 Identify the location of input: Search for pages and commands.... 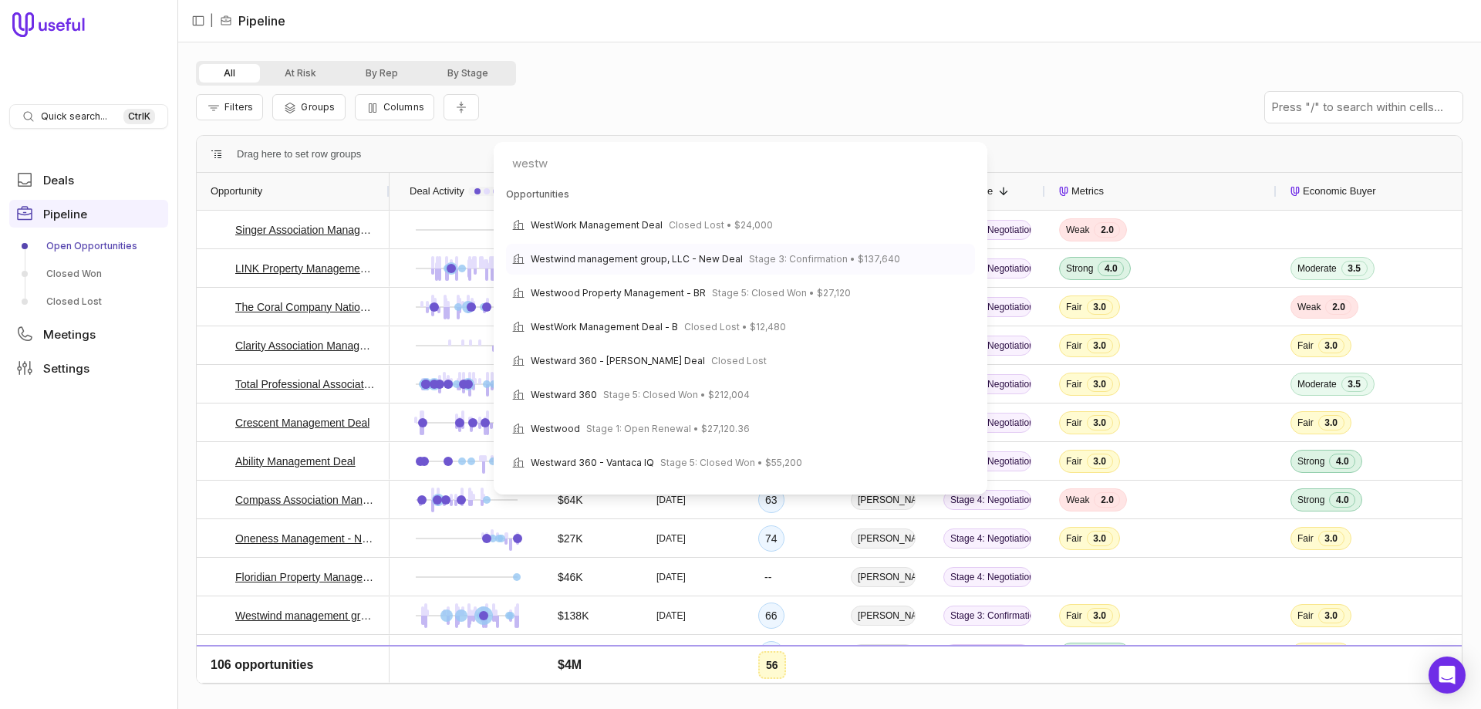
(741, 164).